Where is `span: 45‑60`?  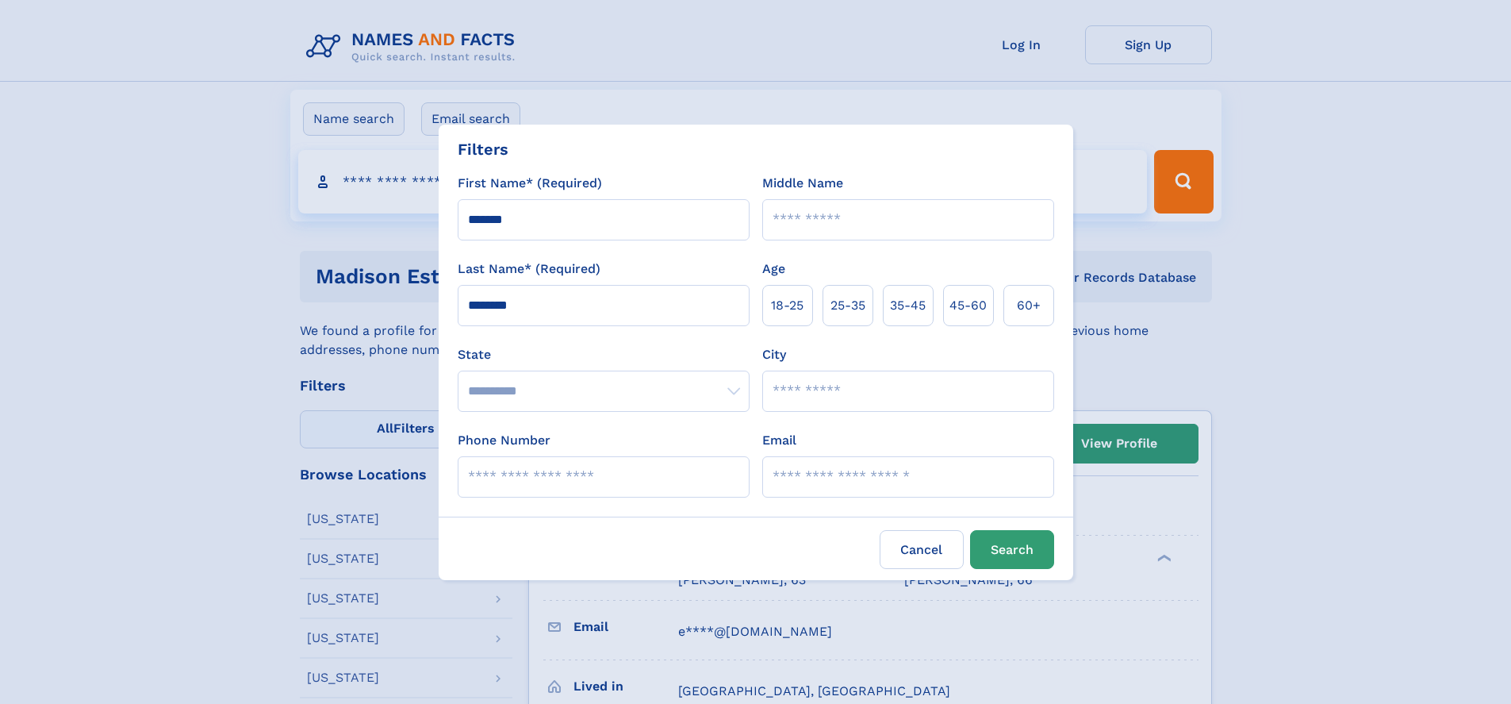 span: 45‑60 is located at coordinates (968, 305).